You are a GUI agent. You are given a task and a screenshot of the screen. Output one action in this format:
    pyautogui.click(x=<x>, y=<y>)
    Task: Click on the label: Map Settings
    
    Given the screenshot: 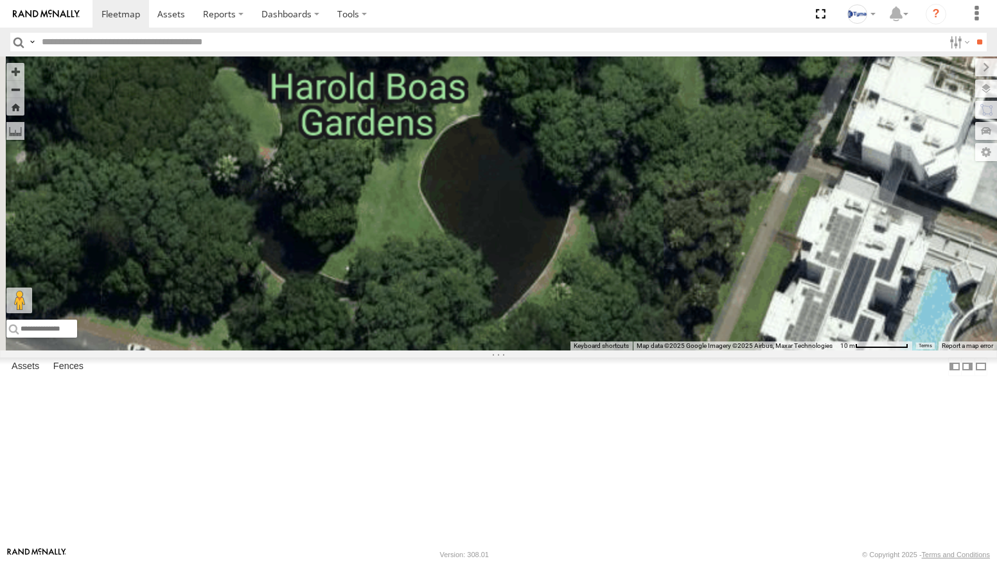 What is the action you would take?
    pyautogui.click(x=986, y=152)
    